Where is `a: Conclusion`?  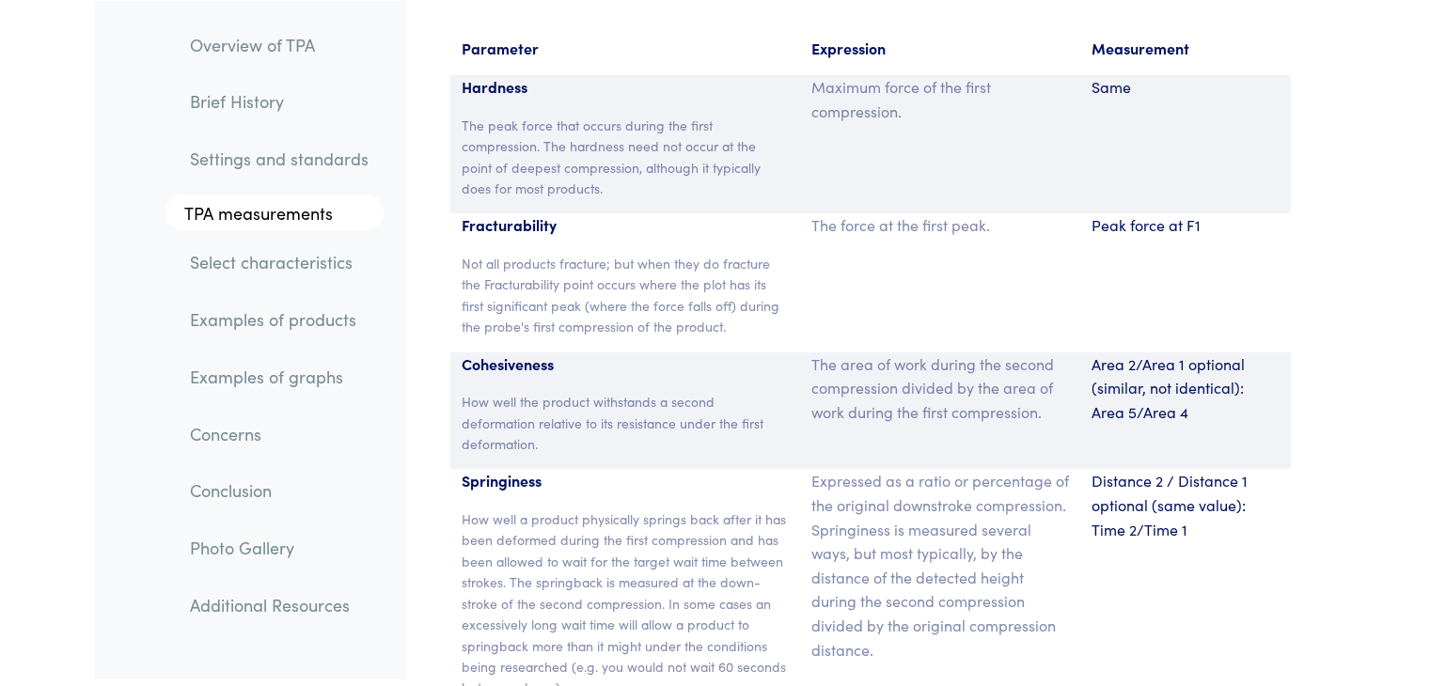 a: Conclusion is located at coordinates (279, 491).